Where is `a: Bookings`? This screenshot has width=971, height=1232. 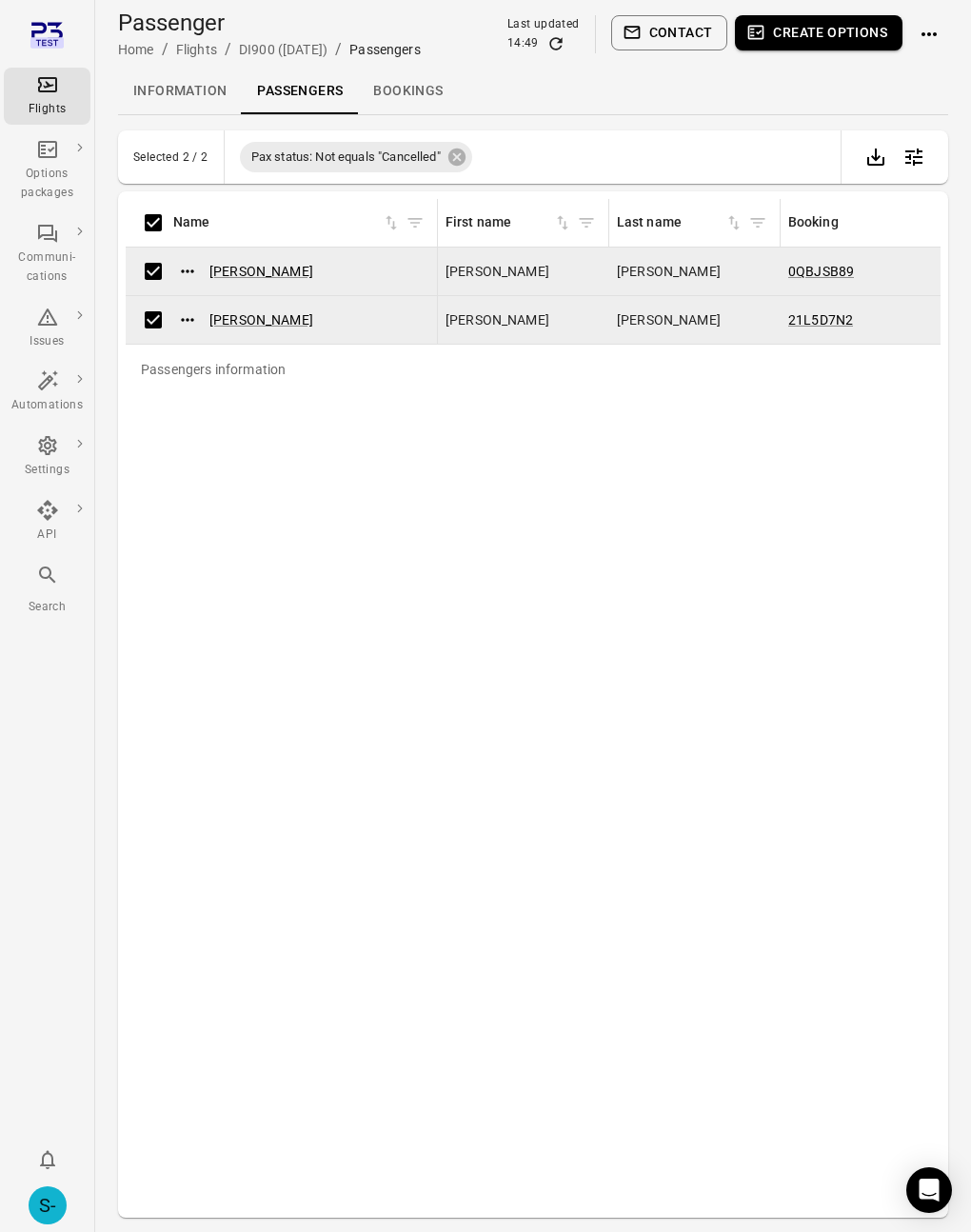 a: Bookings is located at coordinates (407, 92).